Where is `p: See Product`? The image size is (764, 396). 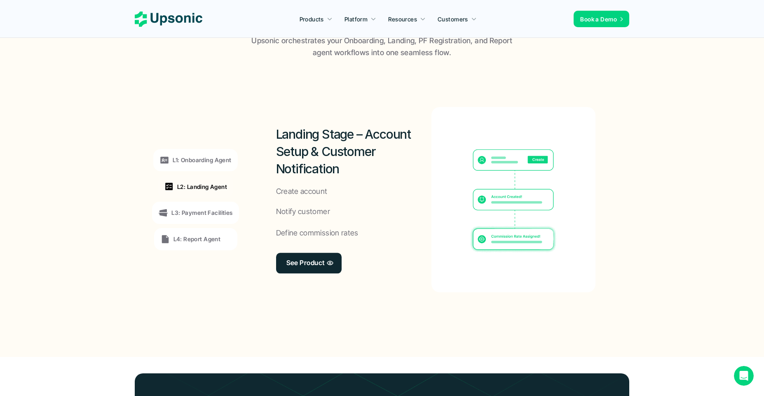 p: See Product is located at coordinates (305, 263).